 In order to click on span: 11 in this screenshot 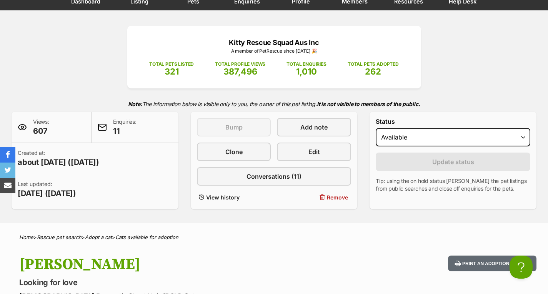, I will do `click(125, 131)`.